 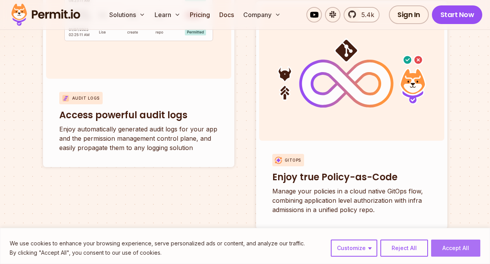 What do you see at coordinates (362, 15) in the screenshot?
I see `a: 5.4k` at bounding box center [362, 15].